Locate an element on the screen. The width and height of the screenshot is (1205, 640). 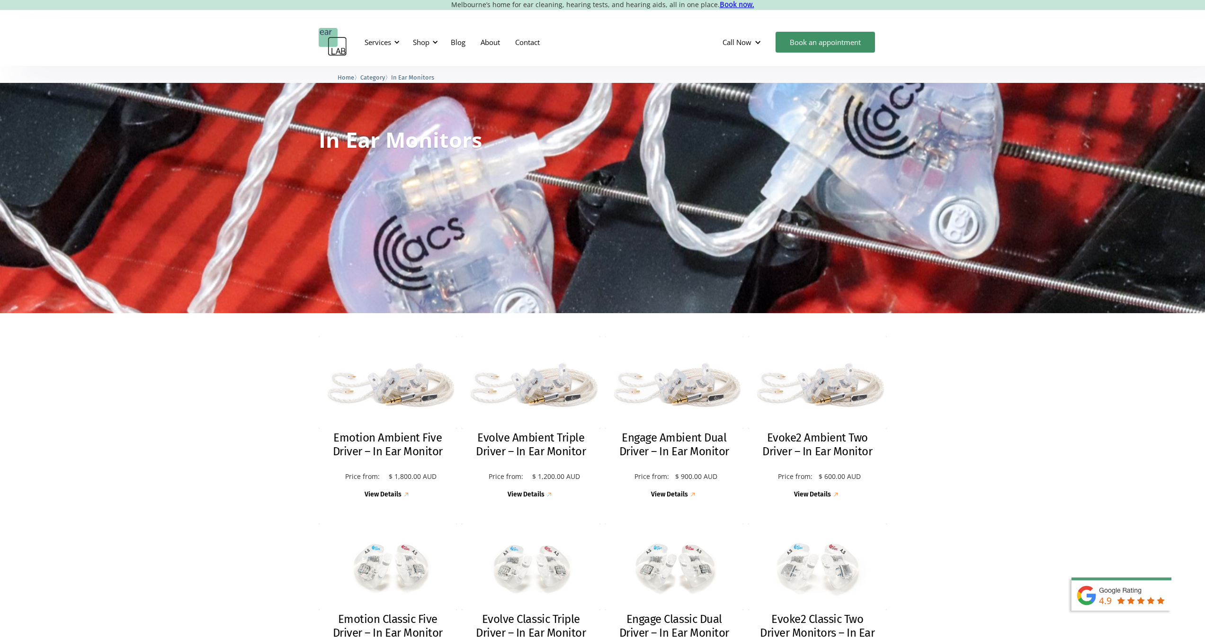
img: Evolve Classic Triple Driver – In Ear Monitor is located at coordinates (531, 566).